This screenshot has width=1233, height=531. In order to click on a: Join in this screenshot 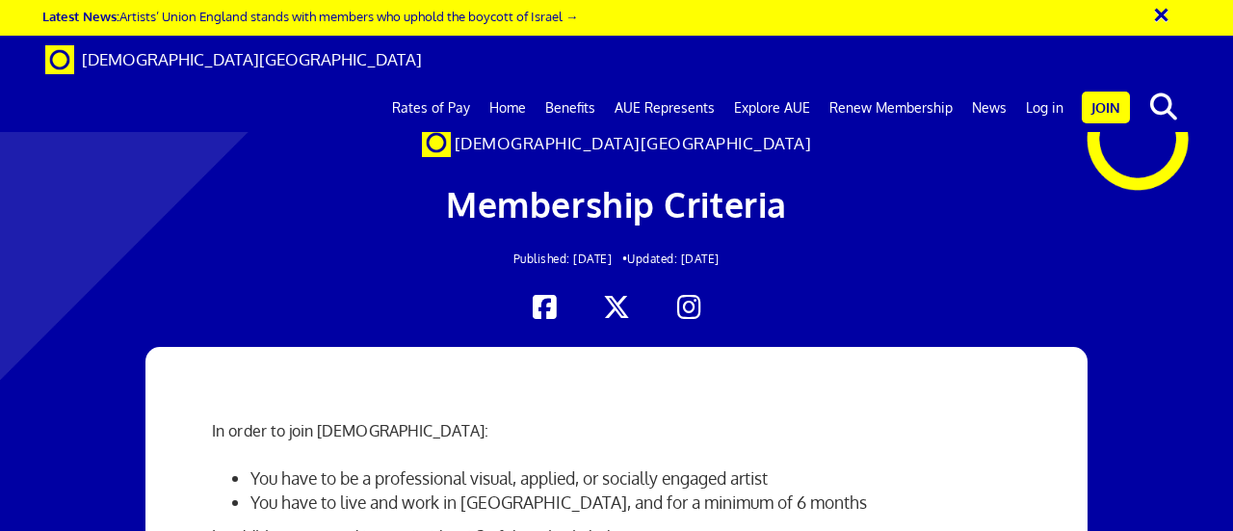, I will do `click(1106, 107)`.